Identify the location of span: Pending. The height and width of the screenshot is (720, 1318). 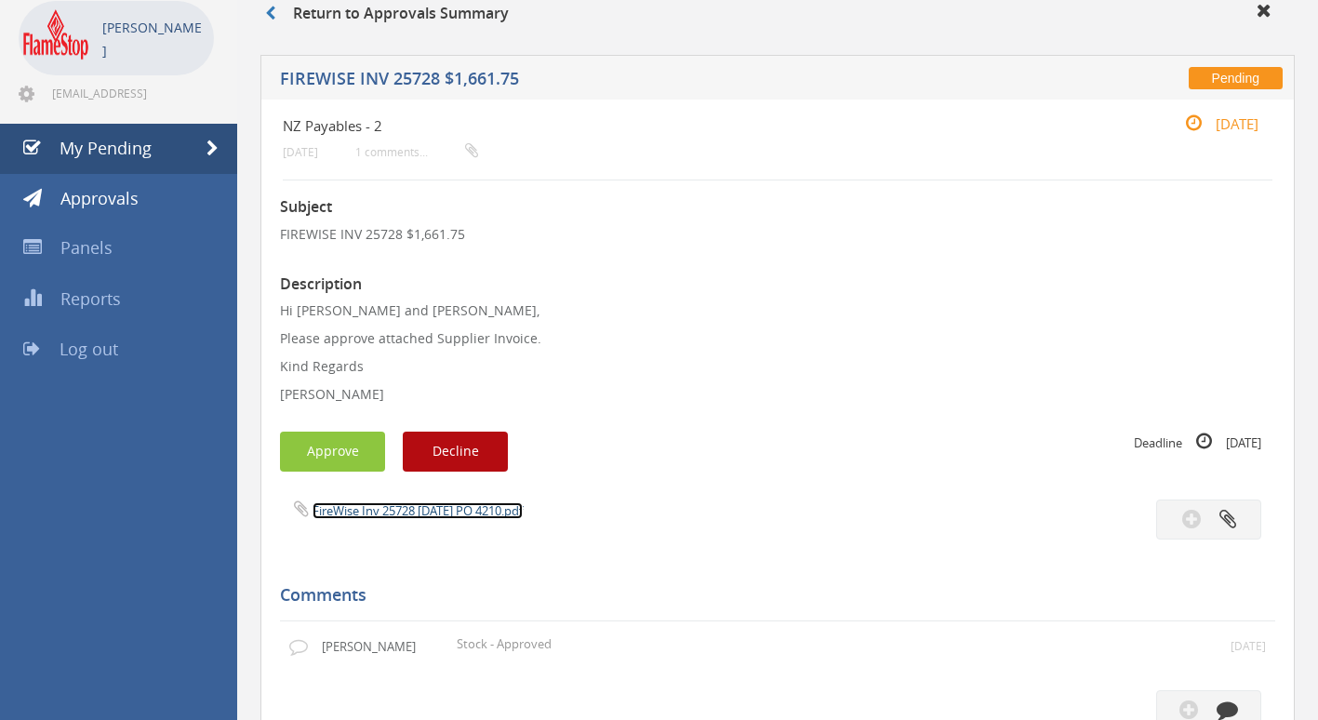
(1236, 78).